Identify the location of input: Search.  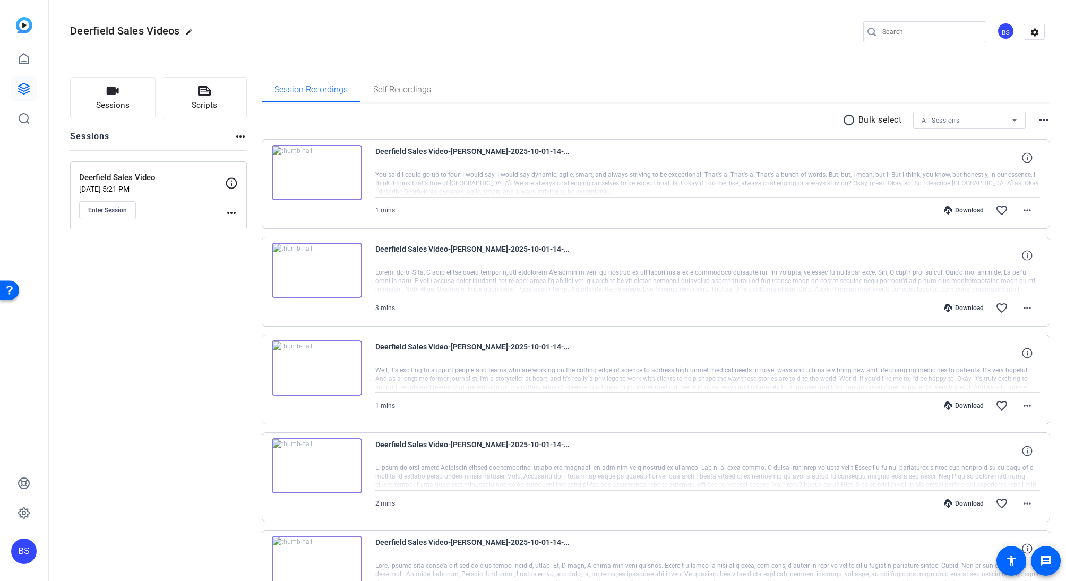
(930, 32).